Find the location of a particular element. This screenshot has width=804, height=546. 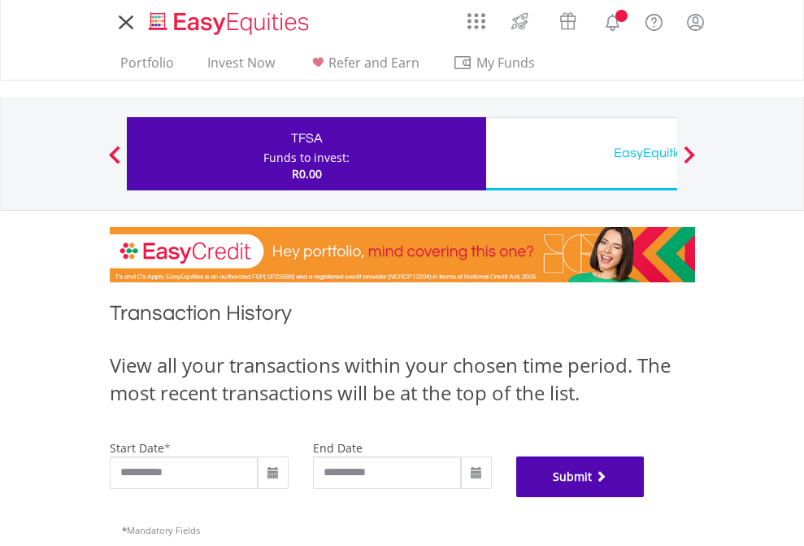

span: R0.00 is located at coordinates (307, 173).